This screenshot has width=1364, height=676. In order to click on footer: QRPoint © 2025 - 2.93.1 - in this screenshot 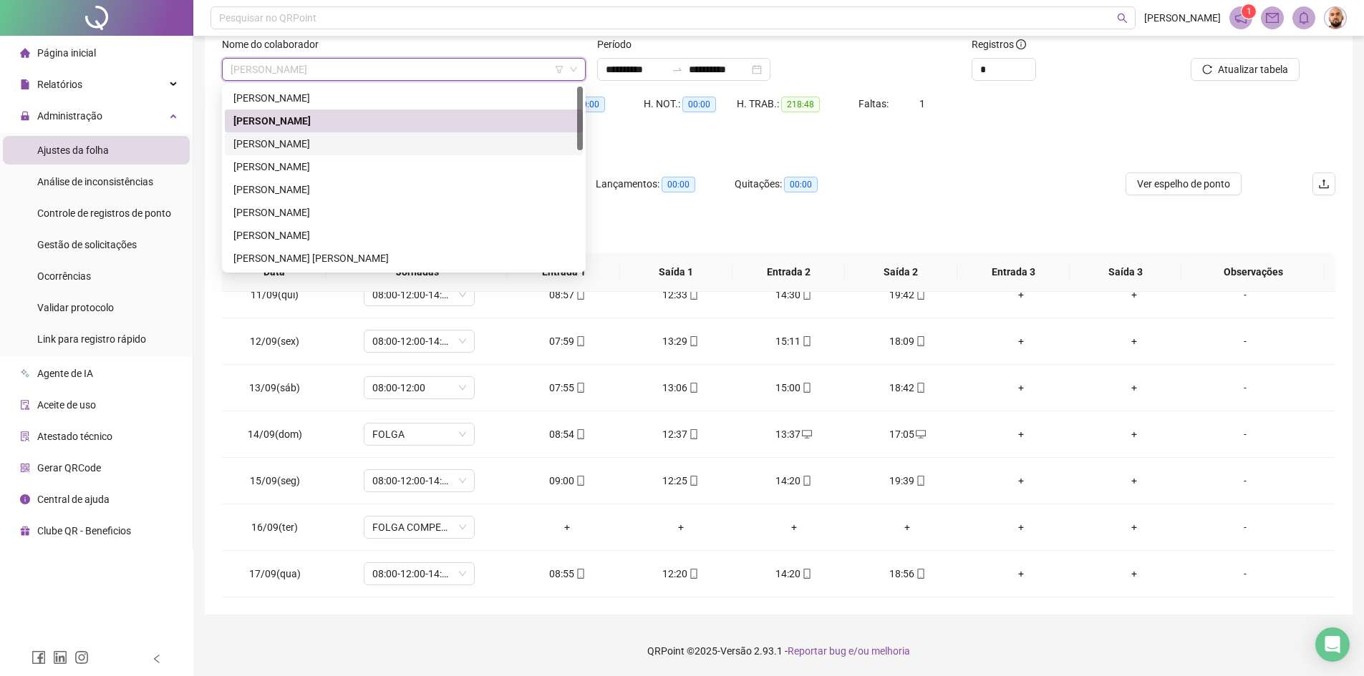, I will do `click(778, 651)`.